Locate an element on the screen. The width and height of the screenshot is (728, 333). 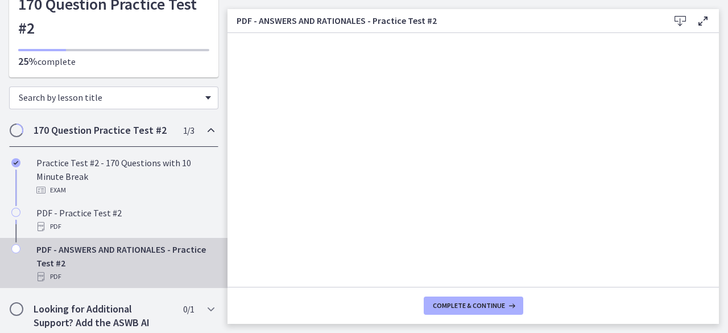
span: 0 / 1 is located at coordinates (188, 309).